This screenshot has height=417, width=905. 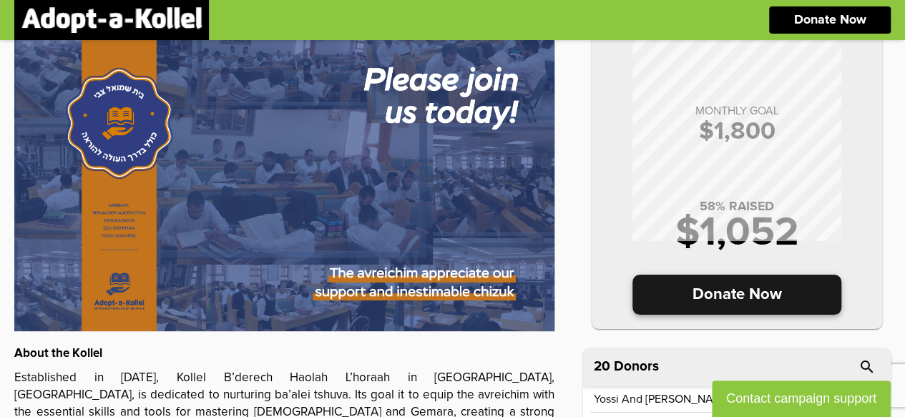 I want to click on img: lNFJI31BgA.bseUjMn0dG.jpg, so click(x=284, y=179).